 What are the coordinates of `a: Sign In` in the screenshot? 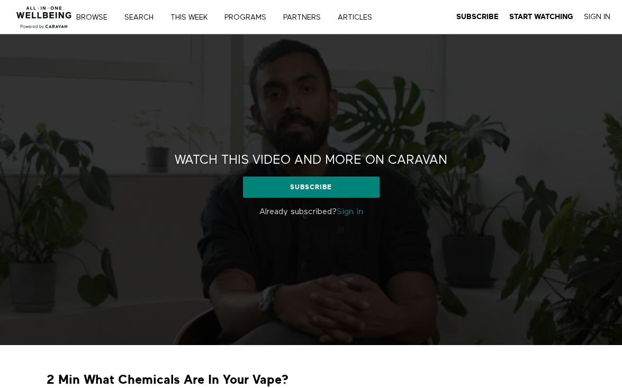 It's located at (597, 17).